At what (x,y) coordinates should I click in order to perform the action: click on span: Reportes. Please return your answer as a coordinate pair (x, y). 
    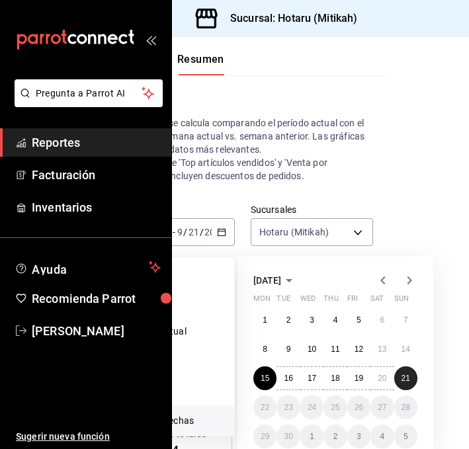
    Looking at the image, I should click on (96, 142).